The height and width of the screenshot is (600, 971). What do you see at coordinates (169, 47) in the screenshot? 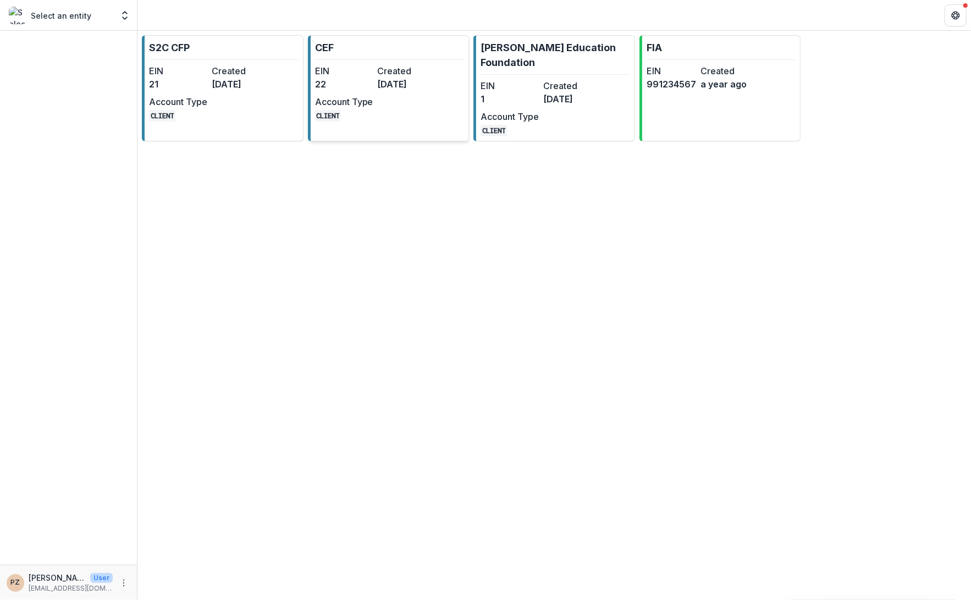
I see `p: S2C CFP` at bounding box center [169, 47].